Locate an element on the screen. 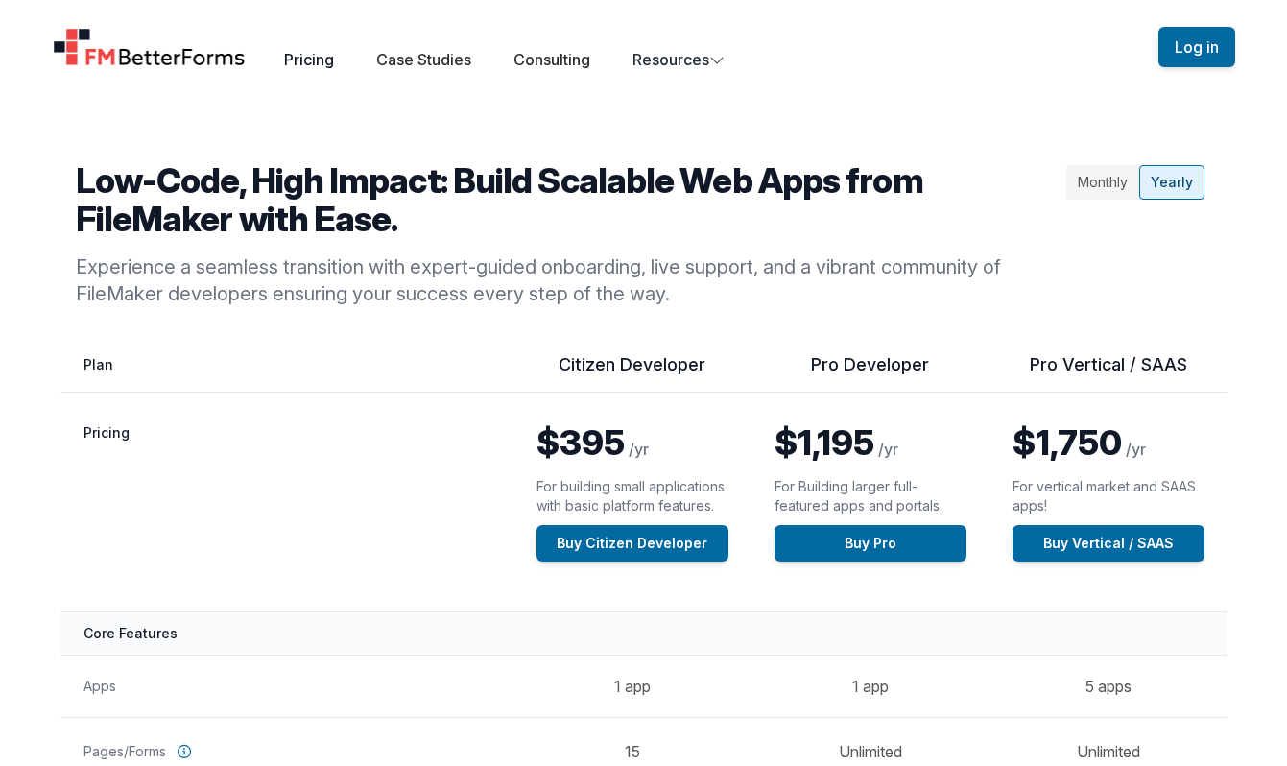 The image size is (1287, 766). p: Experience a seamless transition with expert-guided onboarding, live support, and a vibrant commu... is located at coordinates (567, 280).